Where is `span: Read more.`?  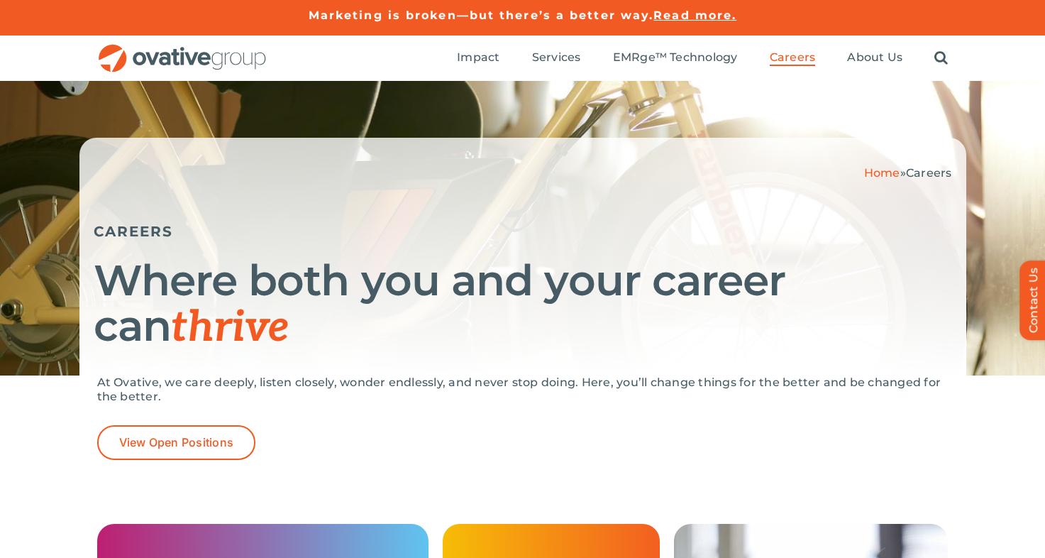 span: Read more. is located at coordinates (694, 15).